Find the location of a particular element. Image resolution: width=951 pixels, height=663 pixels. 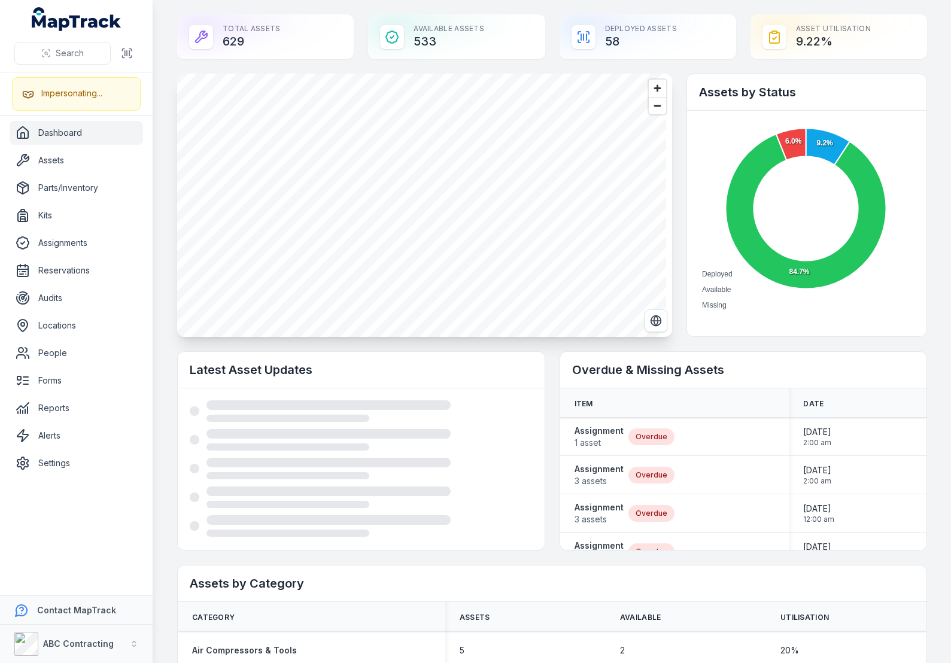

a: Alerts is located at coordinates (76, 436).